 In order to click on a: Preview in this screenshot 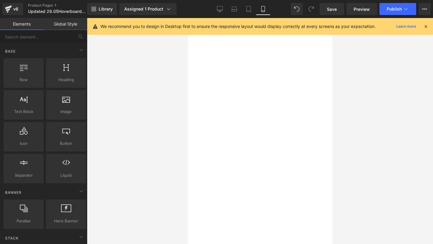, I will do `click(361, 9)`.